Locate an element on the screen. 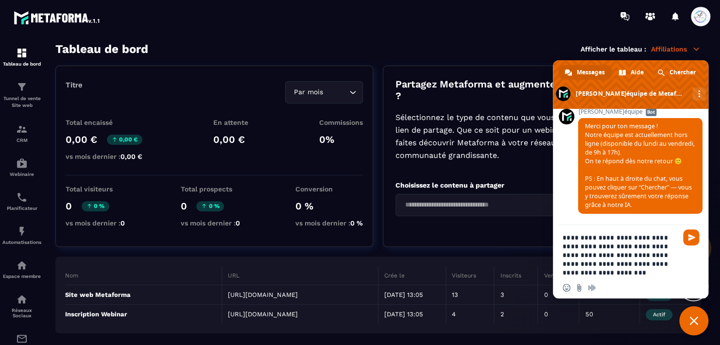 The height and width of the screenshot is (345, 720). p: Inscription Webinar is located at coordinates (140, 314).